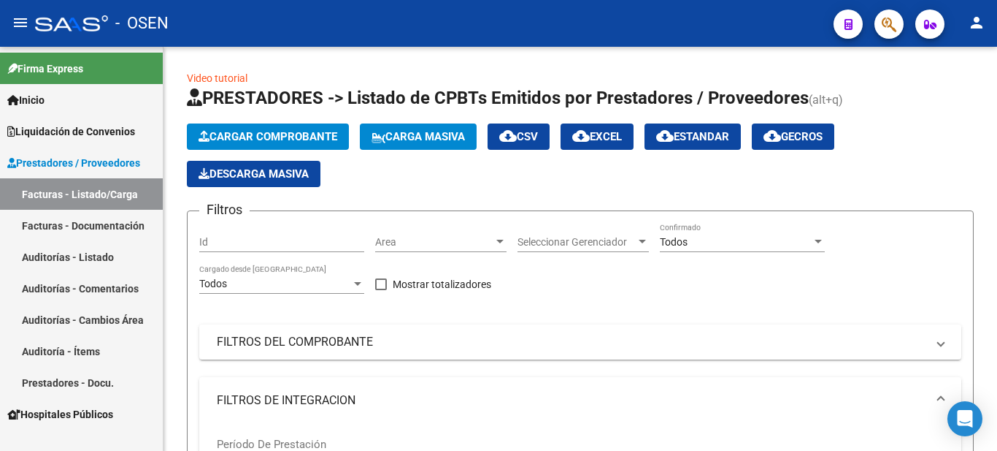 The height and width of the screenshot is (451, 997). What do you see at coordinates (434, 242) in the screenshot?
I see `span: Area` at bounding box center [434, 242].